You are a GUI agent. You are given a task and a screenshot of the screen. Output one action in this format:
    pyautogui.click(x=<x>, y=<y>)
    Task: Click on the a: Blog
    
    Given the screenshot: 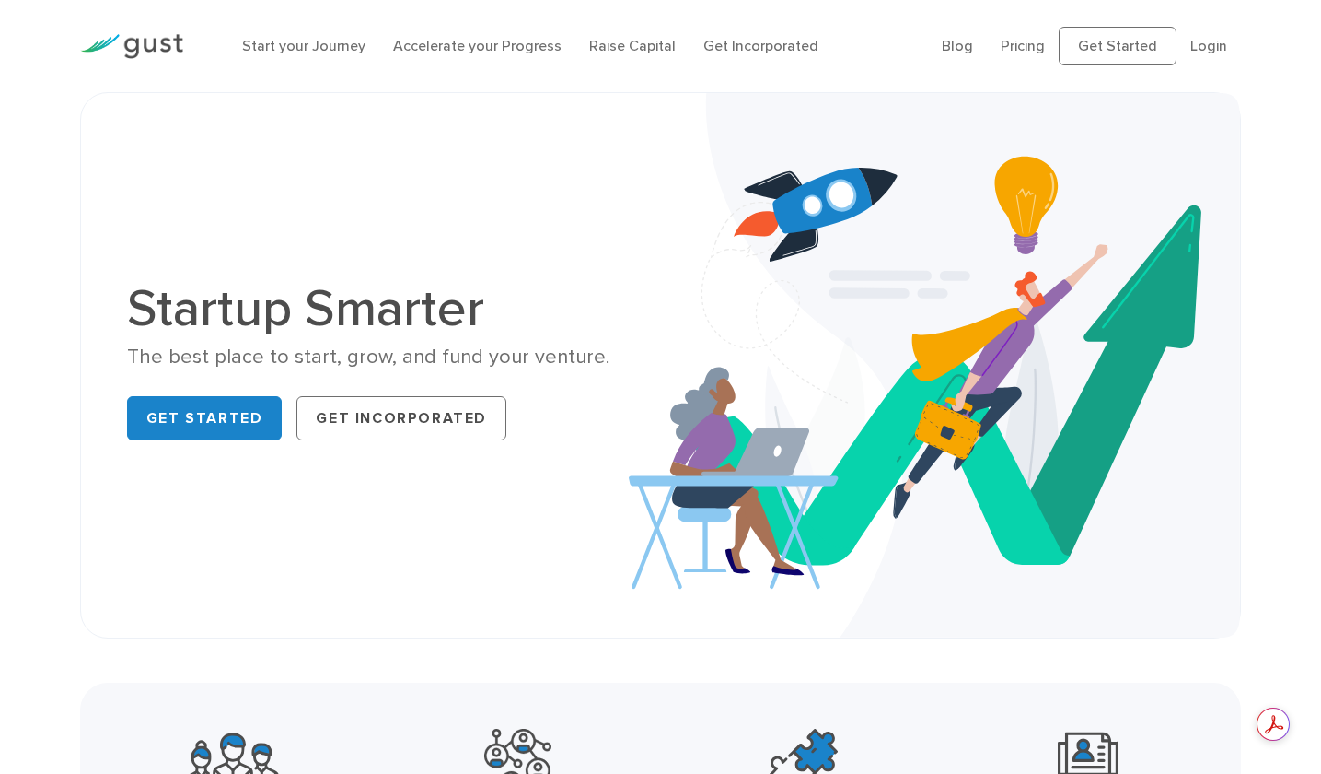 What is the action you would take?
    pyautogui.click(x=958, y=45)
    